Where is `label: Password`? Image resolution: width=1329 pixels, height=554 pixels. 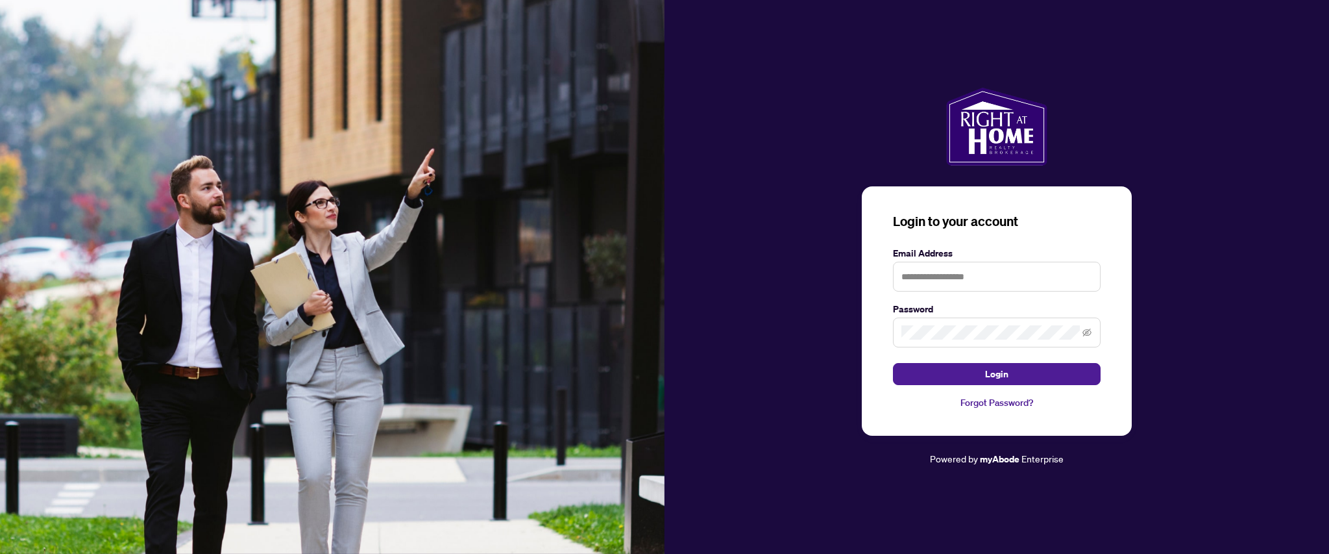 label: Password is located at coordinates (997, 309).